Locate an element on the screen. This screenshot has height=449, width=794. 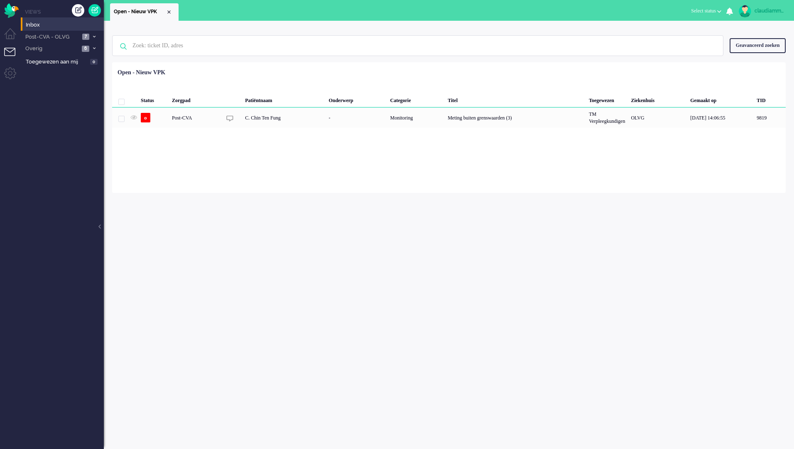
span: Post-CVA - OLVG is located at coordinates (52, 37).